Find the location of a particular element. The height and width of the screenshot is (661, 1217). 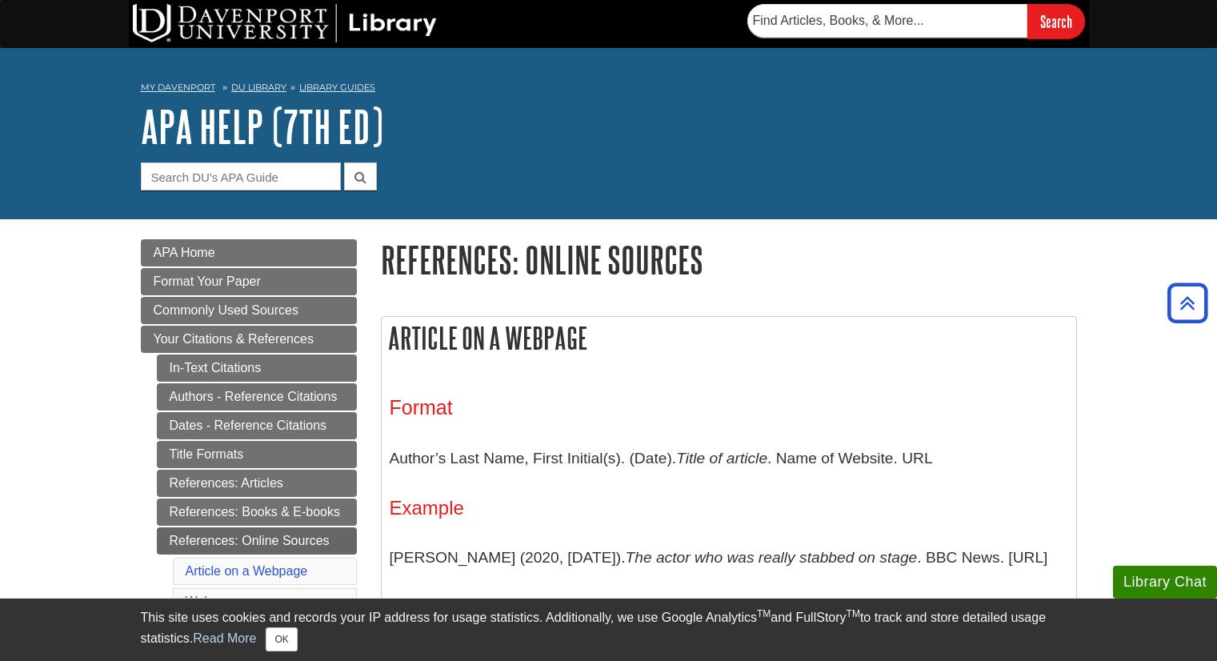

span: Your Citations & References is located at coordinates (234, 339).